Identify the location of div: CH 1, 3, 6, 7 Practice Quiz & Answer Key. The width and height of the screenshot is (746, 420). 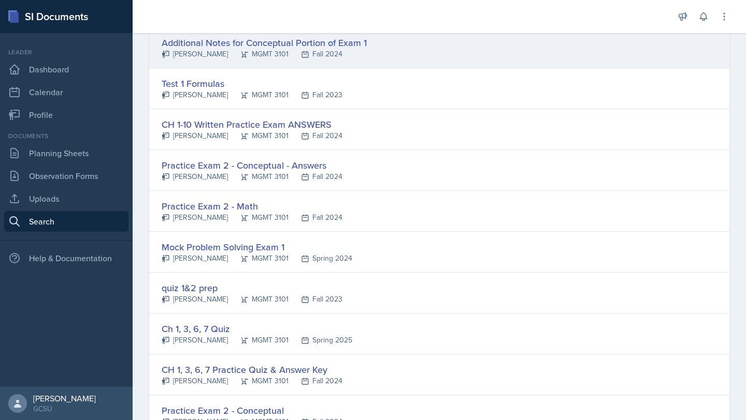
(252, 370).